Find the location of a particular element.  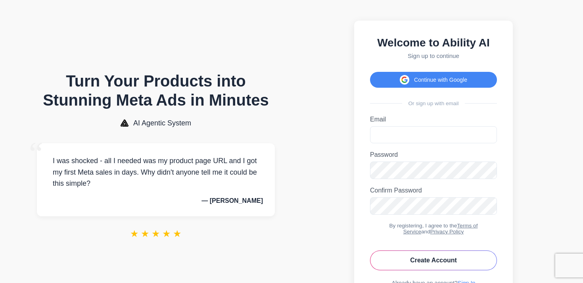

img: AI Agentic System Logo is located at coordinates (124, 123).